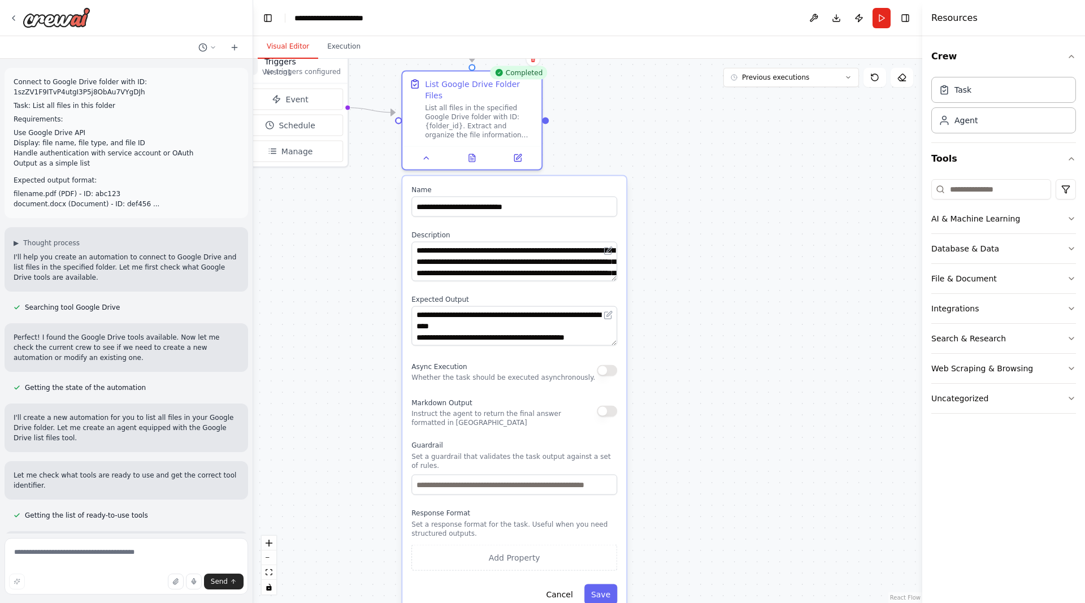 Image resolution: width=1085 pixels, height=603 pixels. I want to click on button: Visual Editor, so click(288, 47).